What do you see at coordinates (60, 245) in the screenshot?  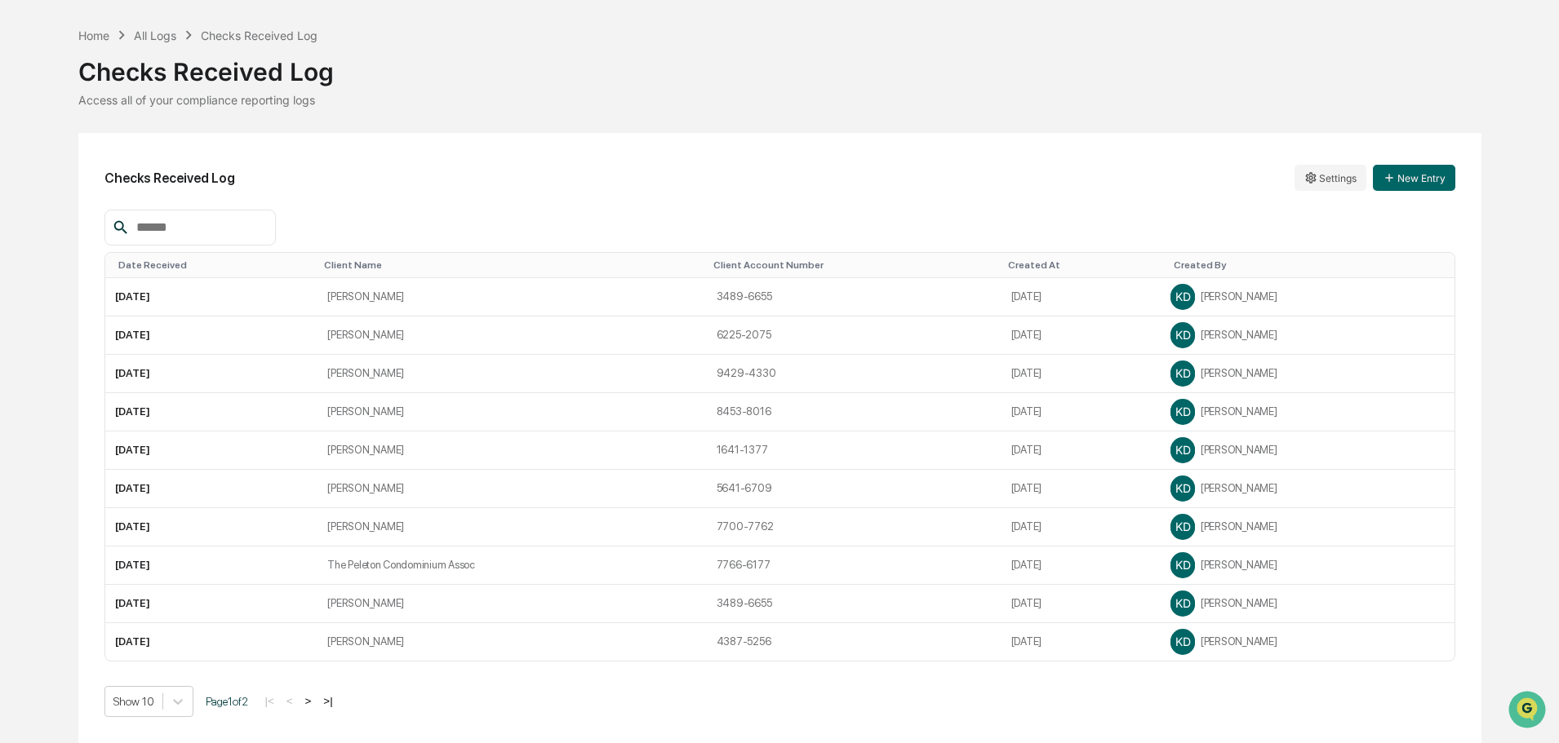 I see `a: 🔎Data Lookup` at bounding box center [60, 245].